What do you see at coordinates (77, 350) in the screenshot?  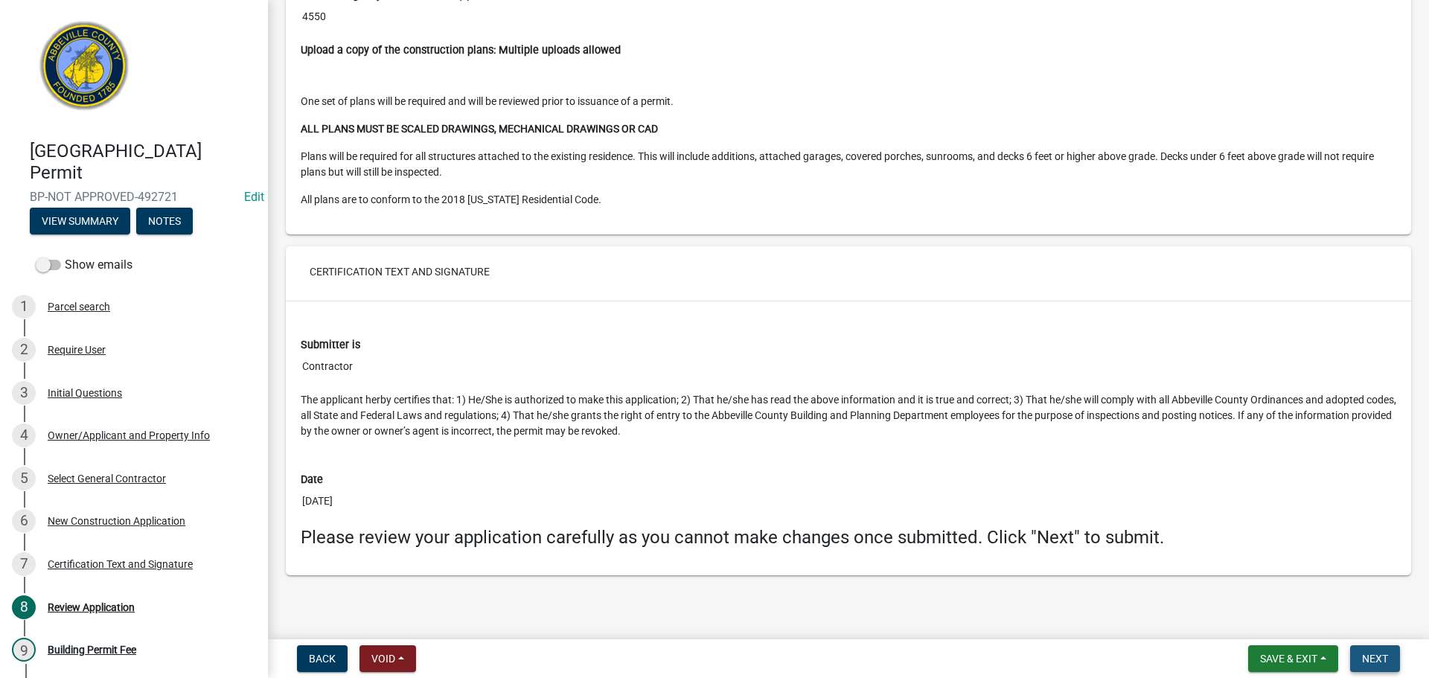 I see `div: Require User` at bounding box center [77, 350].